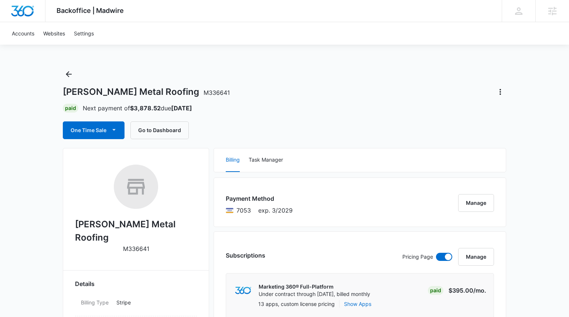 The height and width of the screenshot is (317, 569). What do you see at coordinates (216, 93) in the screenshot?
I see `span: M336641` at bounding box center [216, 93].